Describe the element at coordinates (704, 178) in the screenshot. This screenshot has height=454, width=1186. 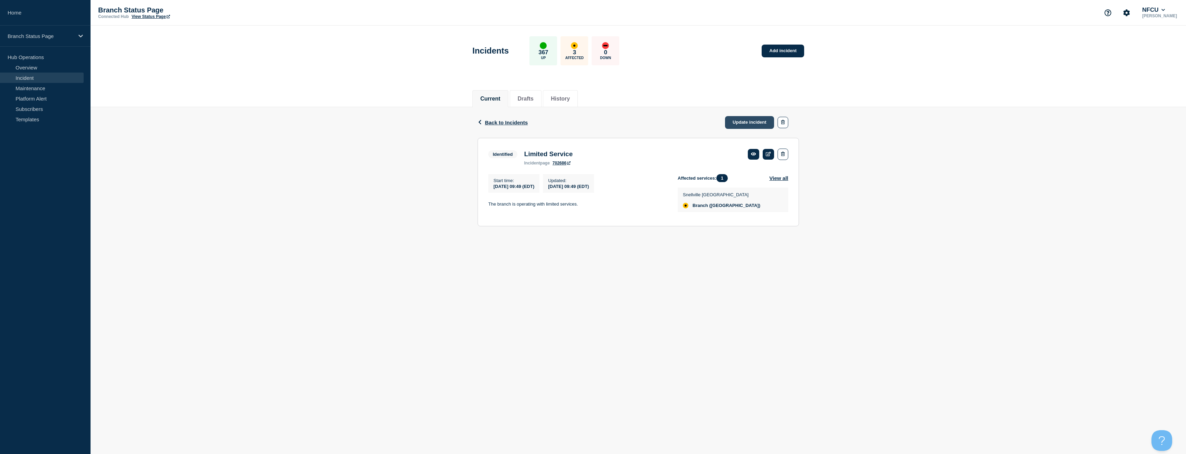
I see `span: Affected services:` at that location.